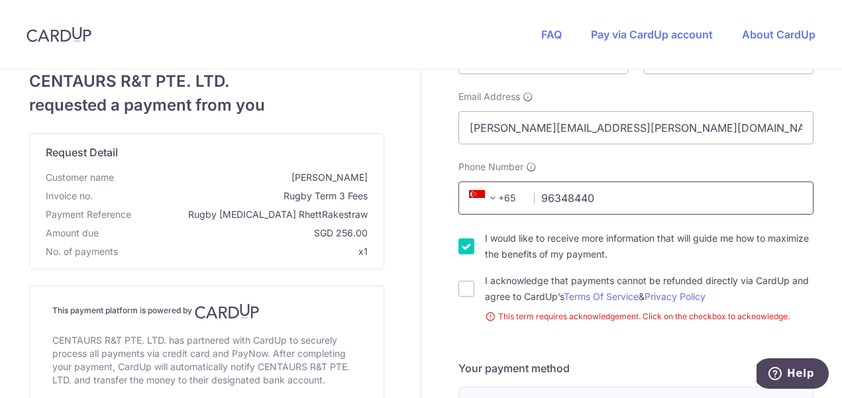 The image size is (842, 398). What do you see at coordinates (649, 289) in the screenshot?
I see `label: I acknowledge that payments cannot be refunded directly via CardUp and agree to CardUp’s &` at bounding box center [649, 289].